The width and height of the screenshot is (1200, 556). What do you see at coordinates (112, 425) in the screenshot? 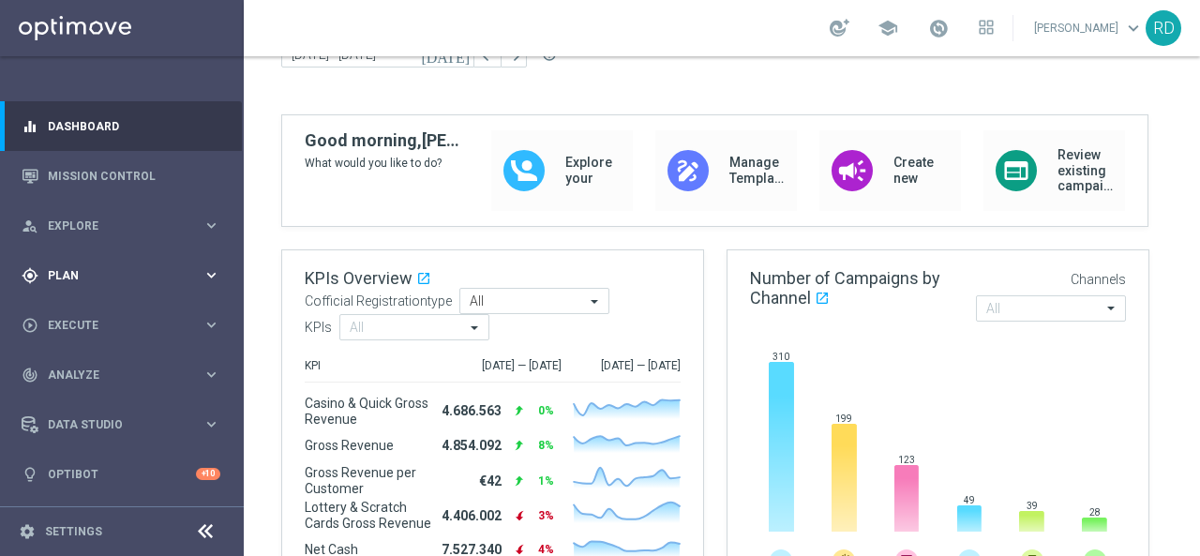
I see `div: Data Studio` at bounding box center [112, 425].